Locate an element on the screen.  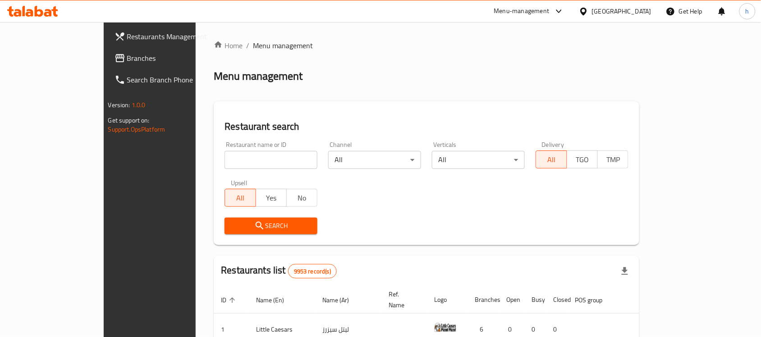
a: Support.OpsPlatform is located at coordinates (137, 129).